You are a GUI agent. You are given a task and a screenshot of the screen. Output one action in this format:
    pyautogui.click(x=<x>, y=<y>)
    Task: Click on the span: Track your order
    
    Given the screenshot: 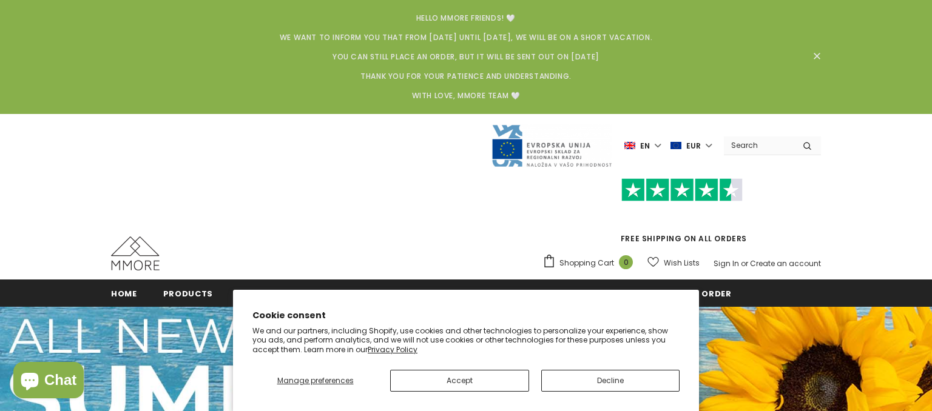 What is the action you would take?
    pyautogui.click(x=686, y=294)
    